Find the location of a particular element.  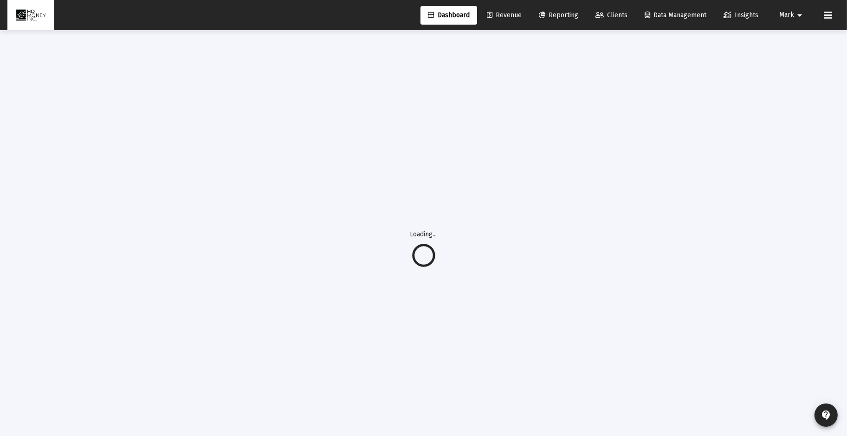

mat-icon: contact_support is located at coordinates (826, 415).